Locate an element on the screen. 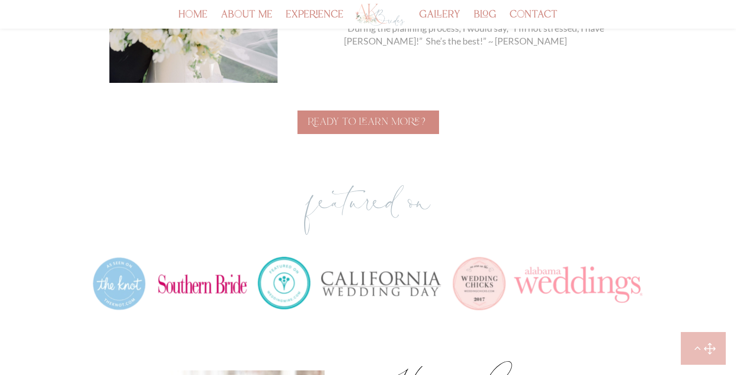  a: contact is located at coordinates (534, 20).